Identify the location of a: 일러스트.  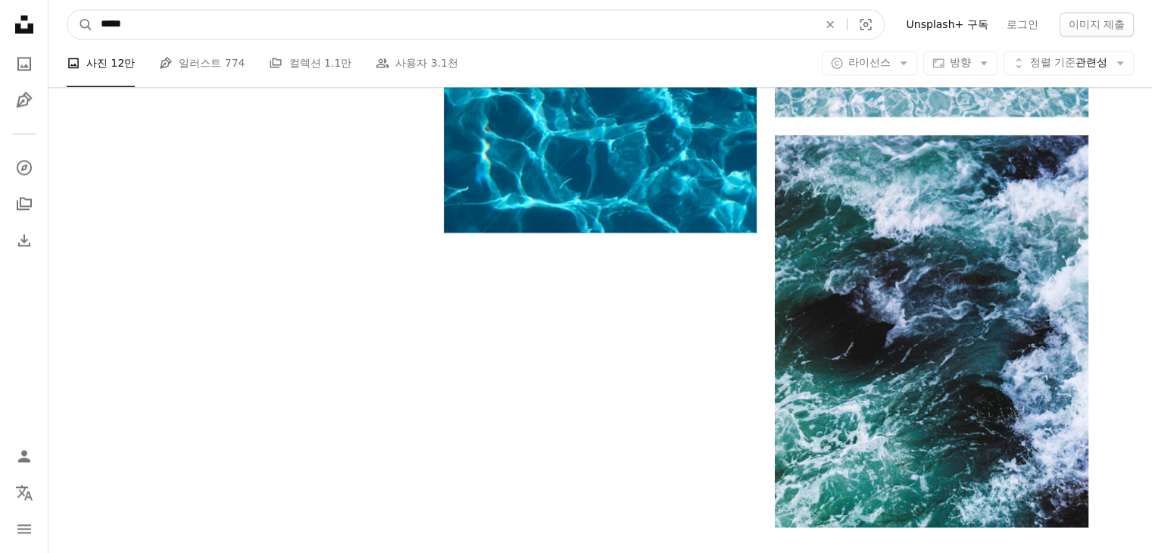
(24, 100).